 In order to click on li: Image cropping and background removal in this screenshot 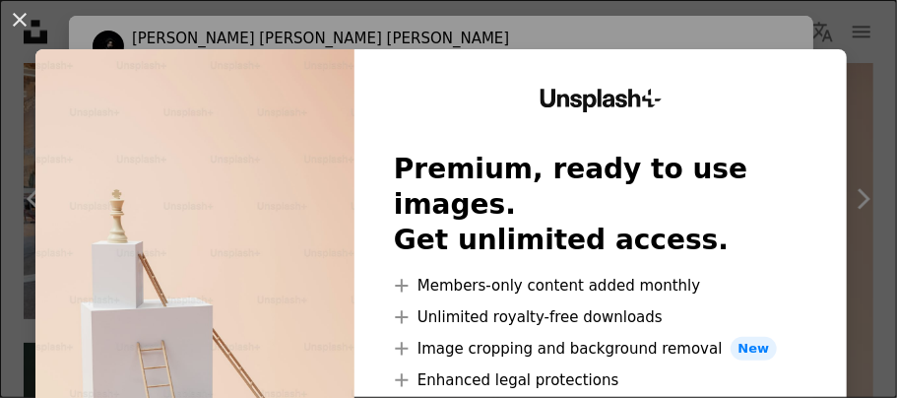, I will do `click(601, 349)`.